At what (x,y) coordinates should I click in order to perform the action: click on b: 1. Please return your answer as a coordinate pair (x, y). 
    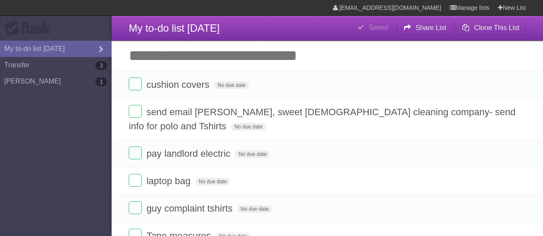
    Looking at the image, I should click on (101, 82).